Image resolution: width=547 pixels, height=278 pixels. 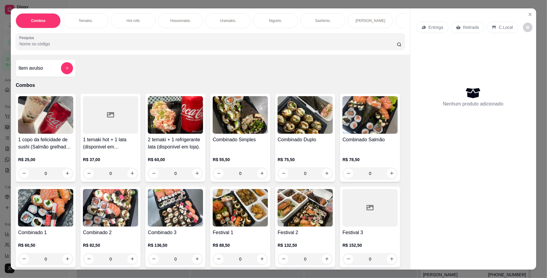 What do you see at coordinates (473, 104) in the screenshot?
I see `p: Nenhum produto adicionado` at bounding box center [473, 104].